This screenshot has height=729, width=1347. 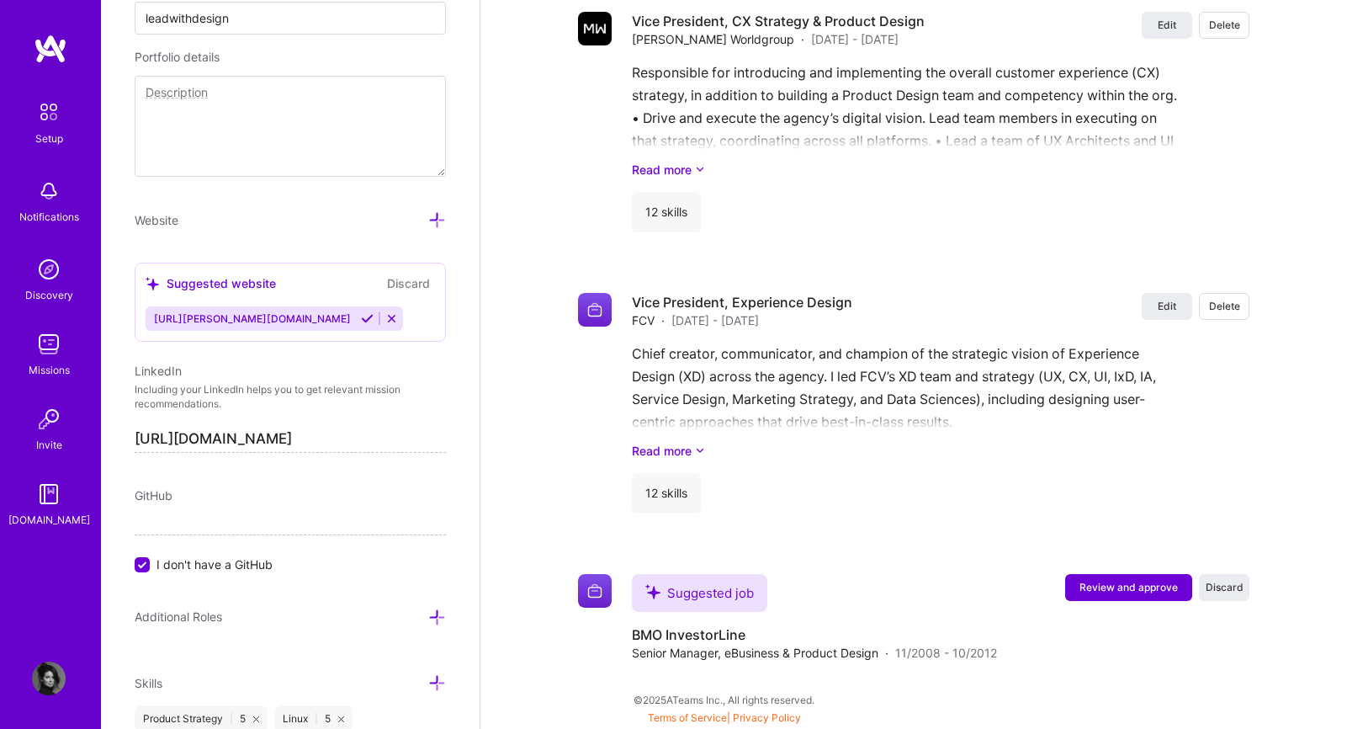 I want to click on img: guide book, so click(x=49, y=494).